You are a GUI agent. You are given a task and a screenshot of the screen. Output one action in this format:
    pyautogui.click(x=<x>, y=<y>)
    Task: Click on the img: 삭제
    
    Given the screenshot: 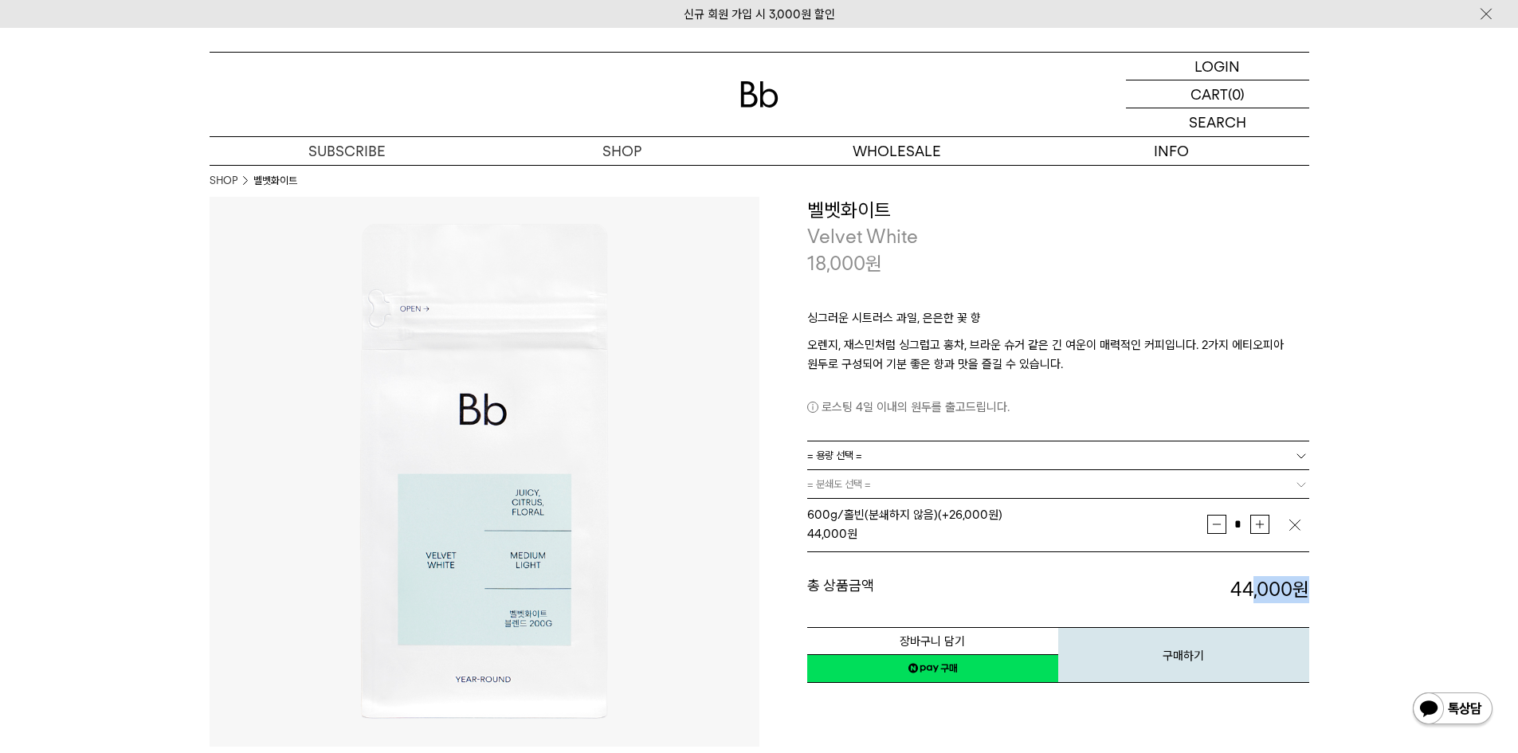 What is the action you would take?
    pyautogui.click(x=1295, y=525)
    